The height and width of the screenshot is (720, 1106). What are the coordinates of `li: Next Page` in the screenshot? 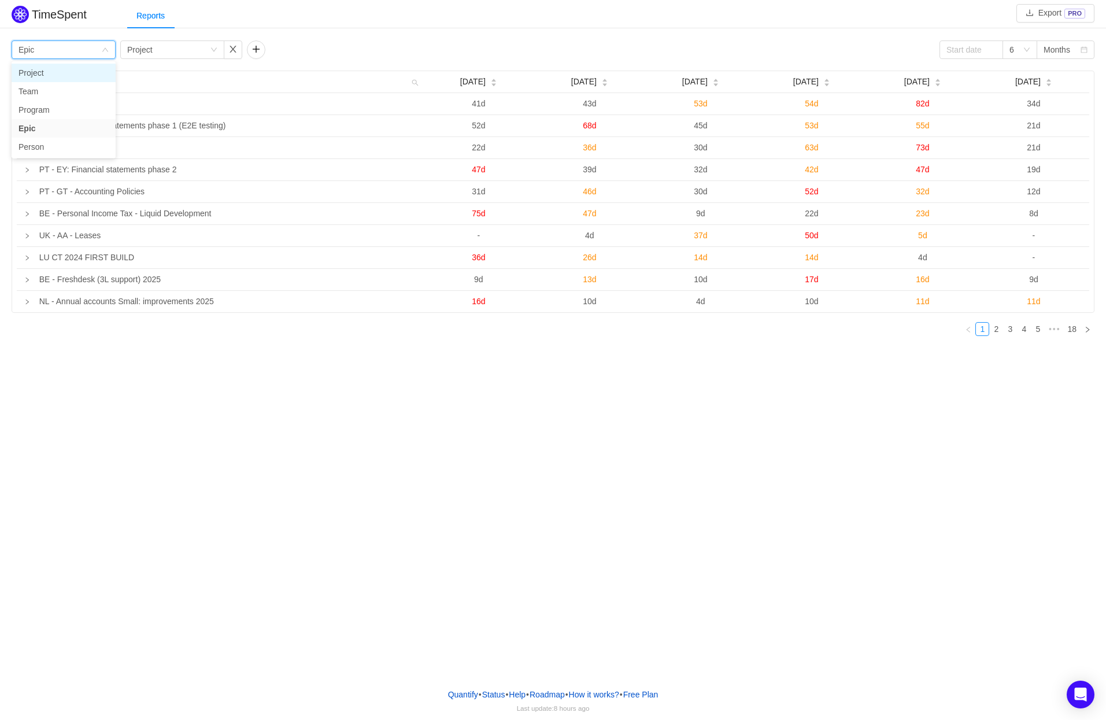 It's located at (1088, 329).